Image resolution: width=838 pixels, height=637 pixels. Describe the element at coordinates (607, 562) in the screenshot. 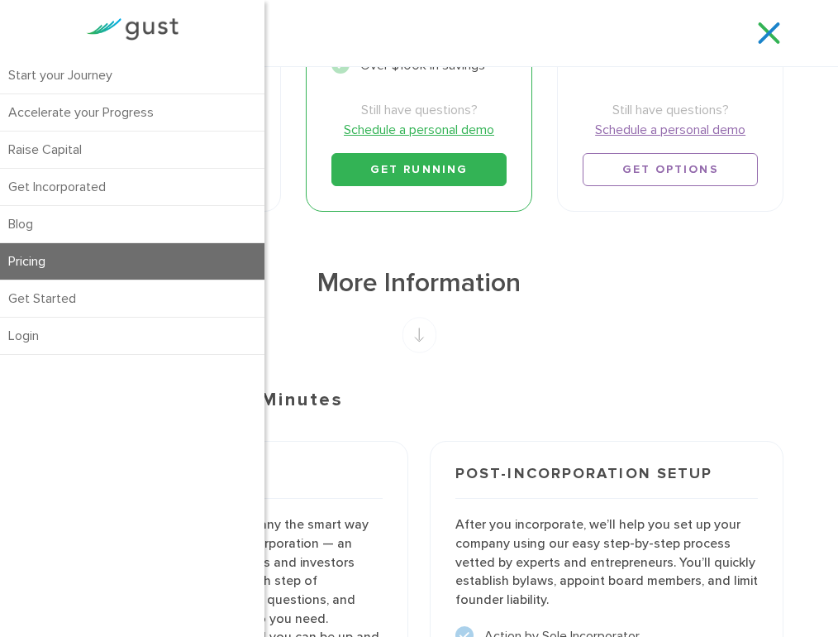

I see `p: After you incorporate, we’ll help you set up your company using our easy step-by-step process vet...` at that location.